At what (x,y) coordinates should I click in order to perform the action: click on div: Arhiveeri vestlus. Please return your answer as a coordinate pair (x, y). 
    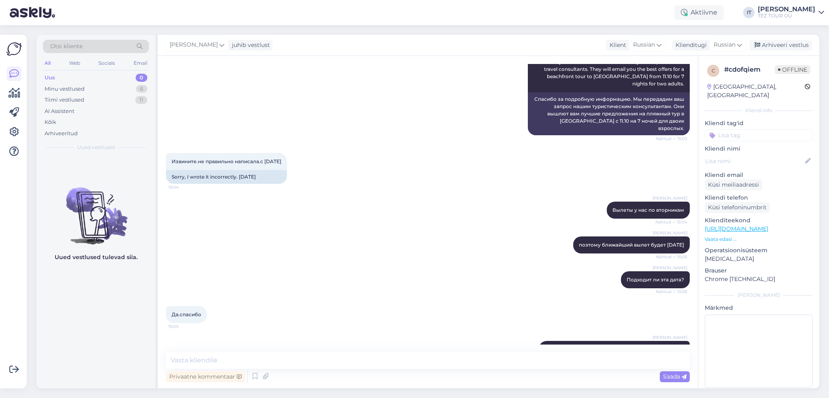
    Looking at the image, I should click on (781, 45).